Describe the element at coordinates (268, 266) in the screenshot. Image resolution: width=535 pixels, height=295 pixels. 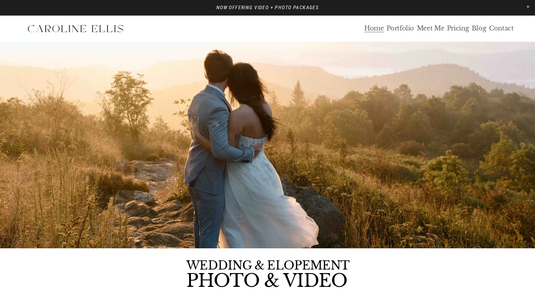
I see `h4: WEDDING & ELOPEMENT` at that location.